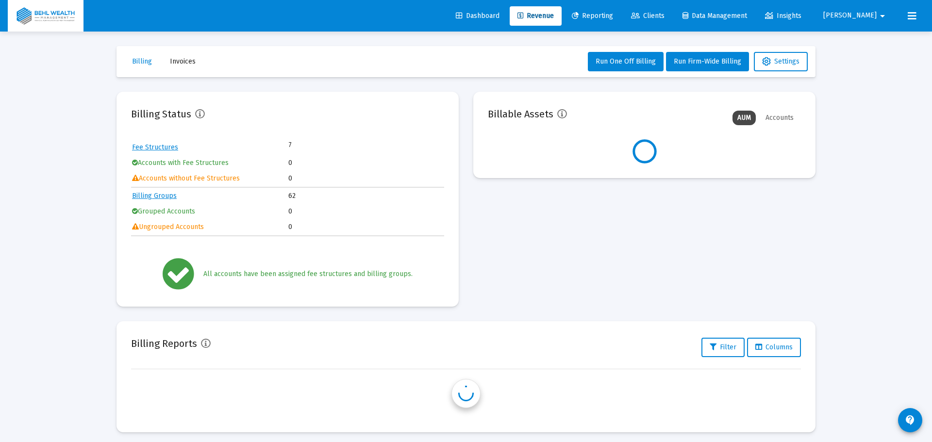  I want to click on td: Accounts with Fee Structures, so click(210, 163).